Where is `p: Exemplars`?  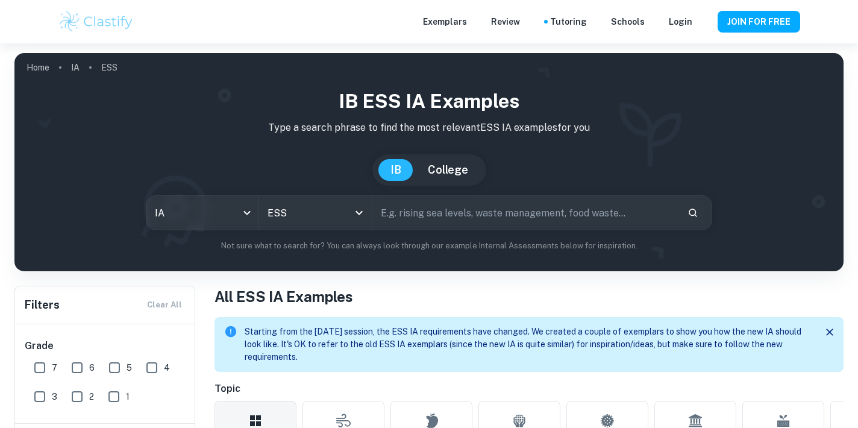
p: Exemplars is located at coordinates (445, 22).